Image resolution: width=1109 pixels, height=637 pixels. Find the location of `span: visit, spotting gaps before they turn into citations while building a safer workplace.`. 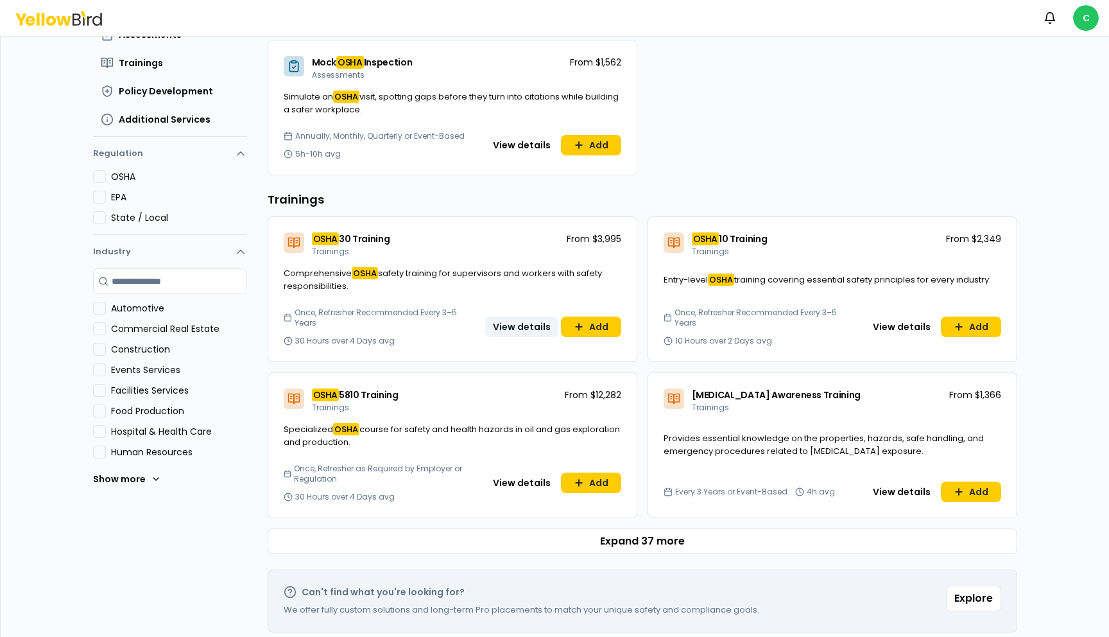

span: visit, spotting gaps before they turn into citations while building a safer workplace. is located at coordinates (451, 103).